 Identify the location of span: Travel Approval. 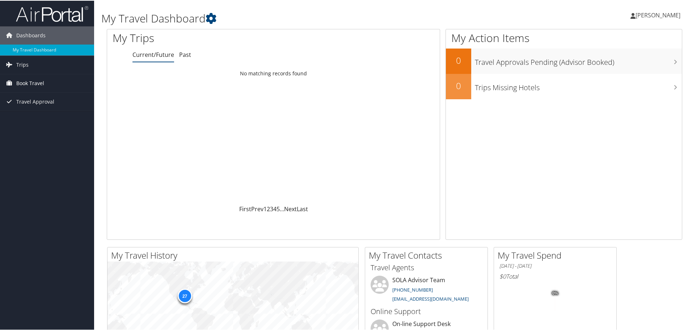
(35, 101).